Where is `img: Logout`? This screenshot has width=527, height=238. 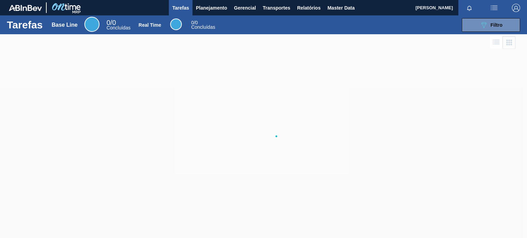 img: Logout is located at coordinates (516, 8).